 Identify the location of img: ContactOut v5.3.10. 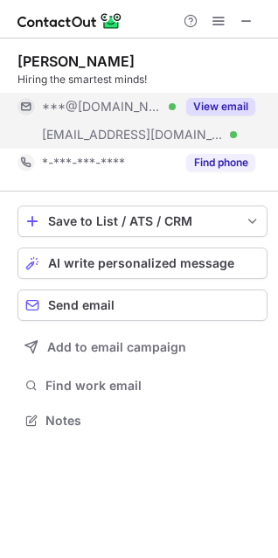
(70, 21).